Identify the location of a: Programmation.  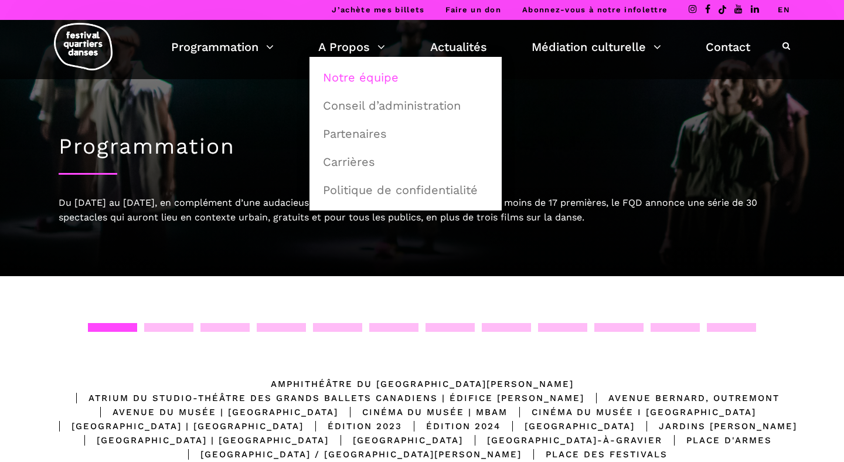
(222, 47).